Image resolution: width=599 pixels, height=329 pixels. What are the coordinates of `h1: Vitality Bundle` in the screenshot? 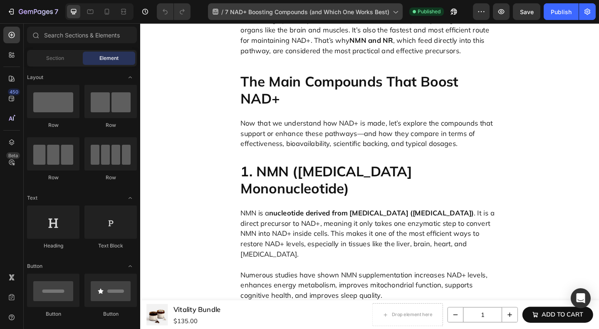 It's located at (62, 311).